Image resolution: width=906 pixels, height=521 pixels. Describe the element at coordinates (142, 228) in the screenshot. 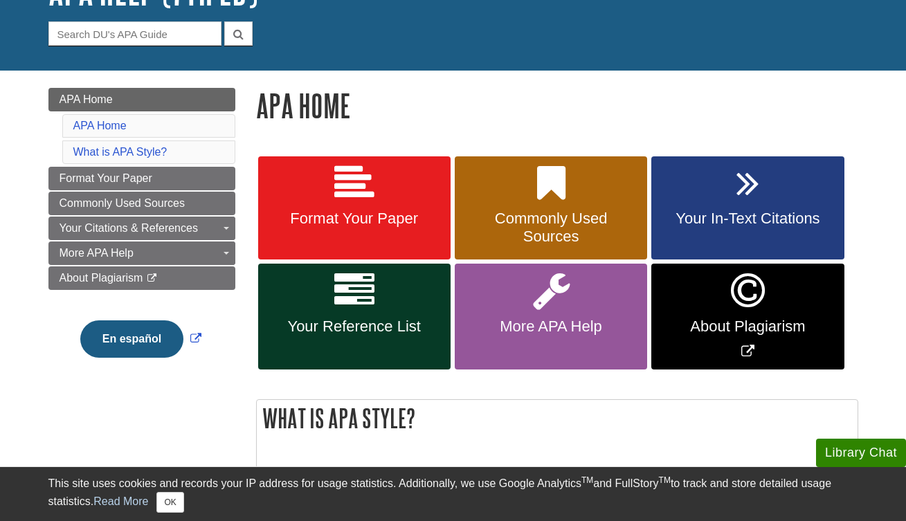

I see `a: Your Citations & References` at that location.